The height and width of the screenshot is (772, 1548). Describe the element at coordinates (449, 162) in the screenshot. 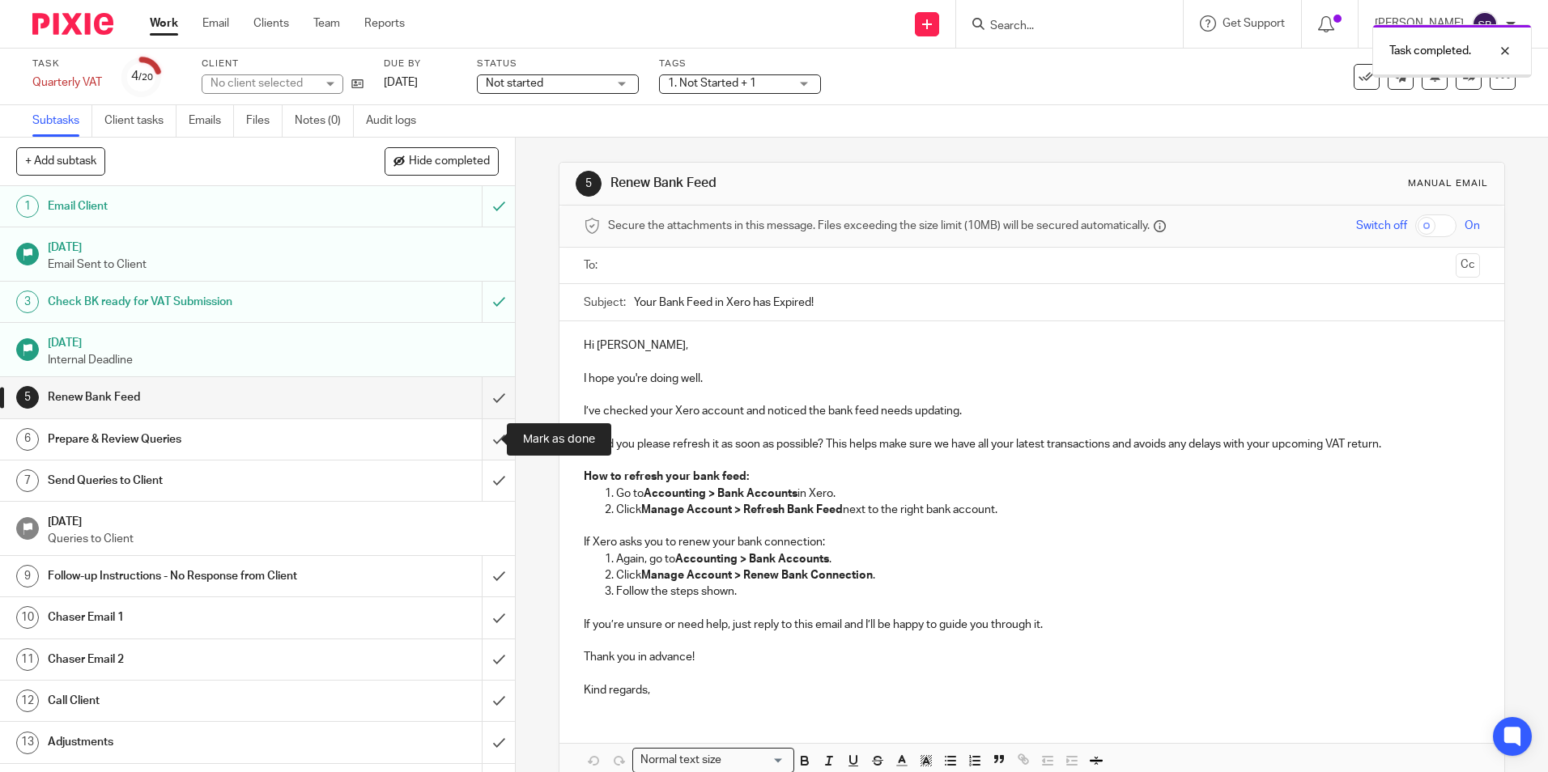

I see `span: Hide completed` at that location.